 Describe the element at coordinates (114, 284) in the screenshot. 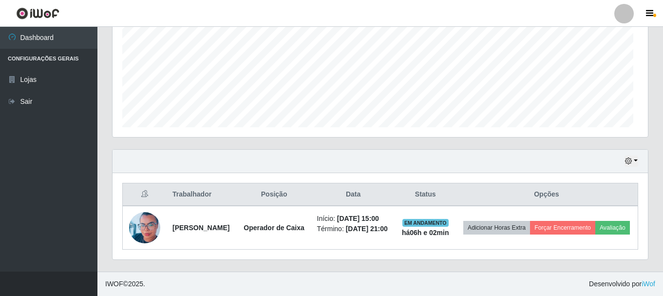

I see `span: IWOF` at that location.